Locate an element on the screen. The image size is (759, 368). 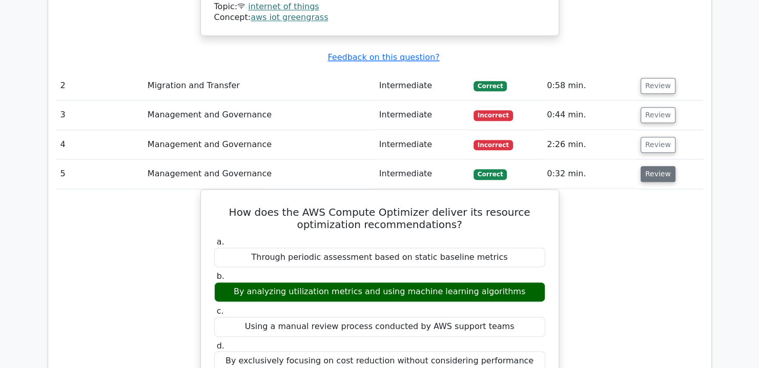
div: Through periodic assessment based on static baseline metrics is located at coordinates (380, 257).